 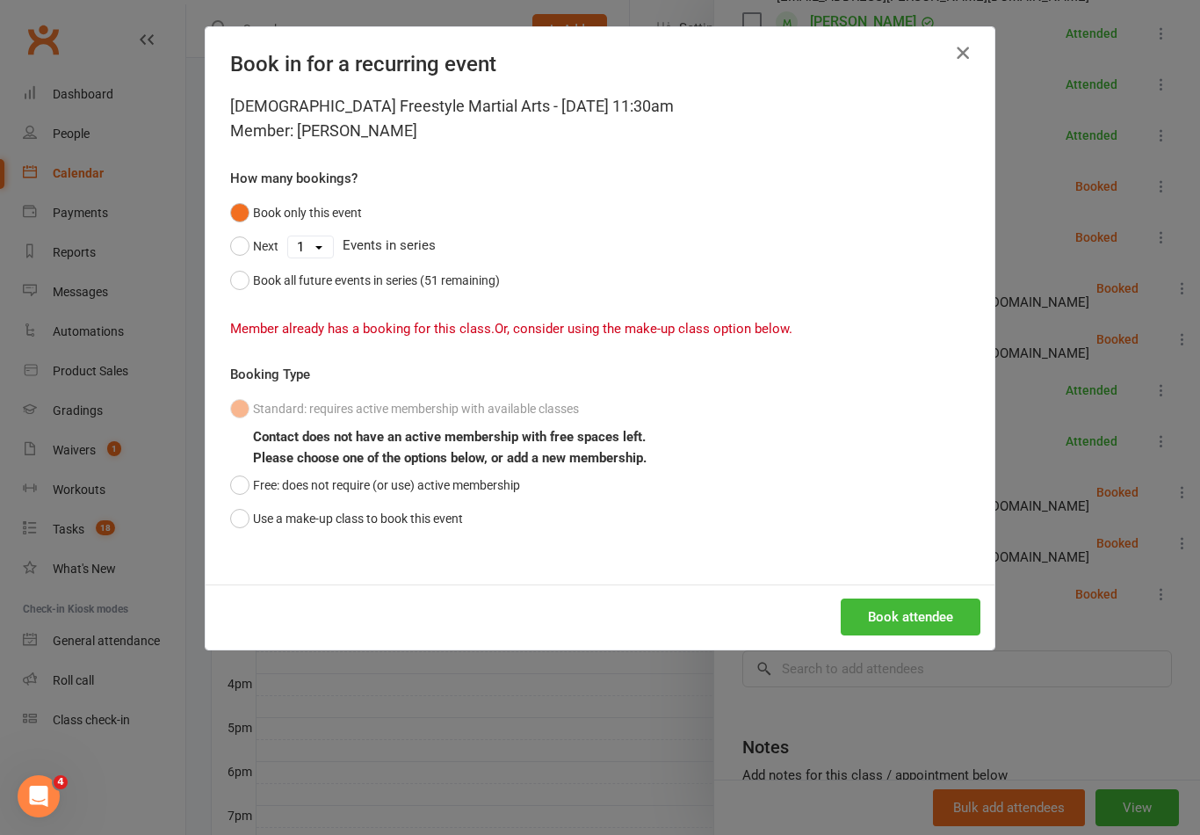 I want to click on div: Events in series, so click(x=600, y=246).